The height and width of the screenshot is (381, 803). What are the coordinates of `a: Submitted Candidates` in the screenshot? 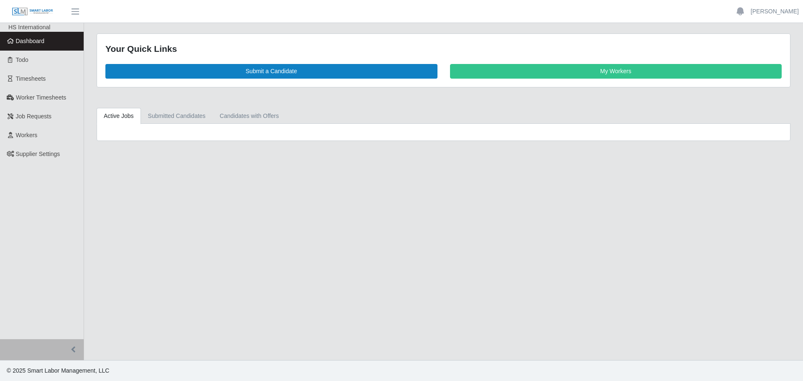 It's located at (177, 116).